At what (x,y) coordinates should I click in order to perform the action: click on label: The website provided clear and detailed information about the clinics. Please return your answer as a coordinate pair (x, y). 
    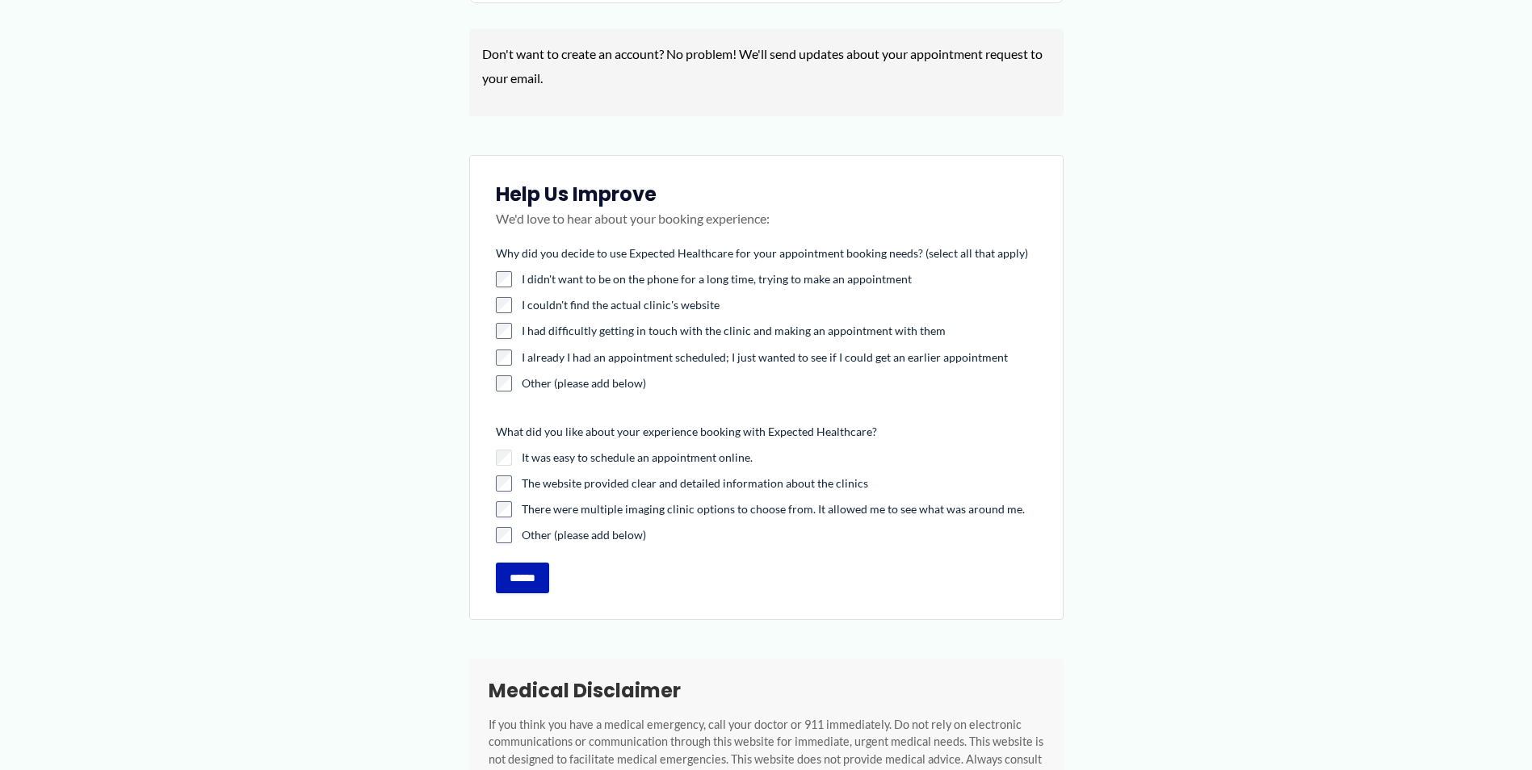
    Looking at the image, I should click on (779, 484).